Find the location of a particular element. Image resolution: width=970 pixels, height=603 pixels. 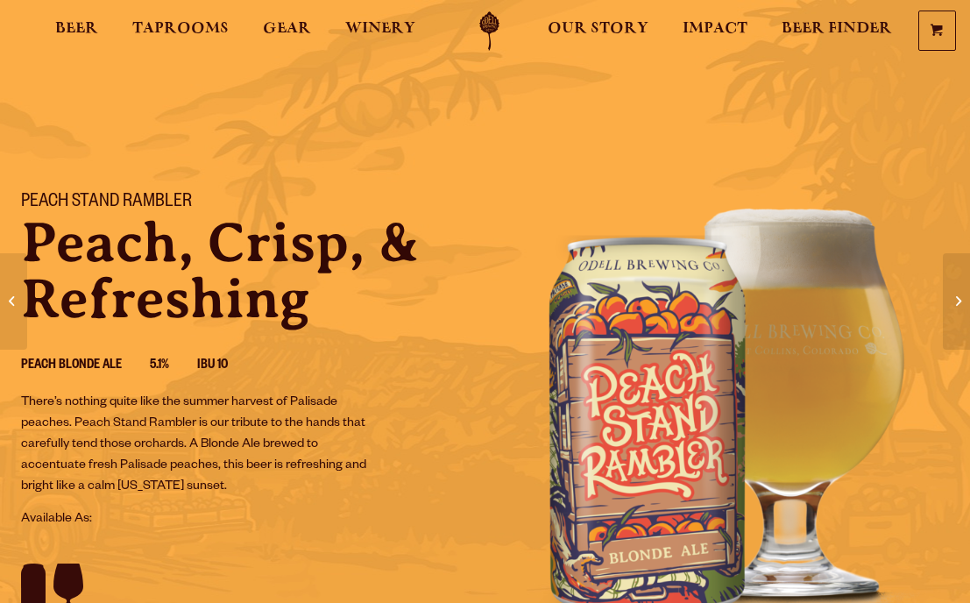

a: Winery is located at coordinates (380, 31).